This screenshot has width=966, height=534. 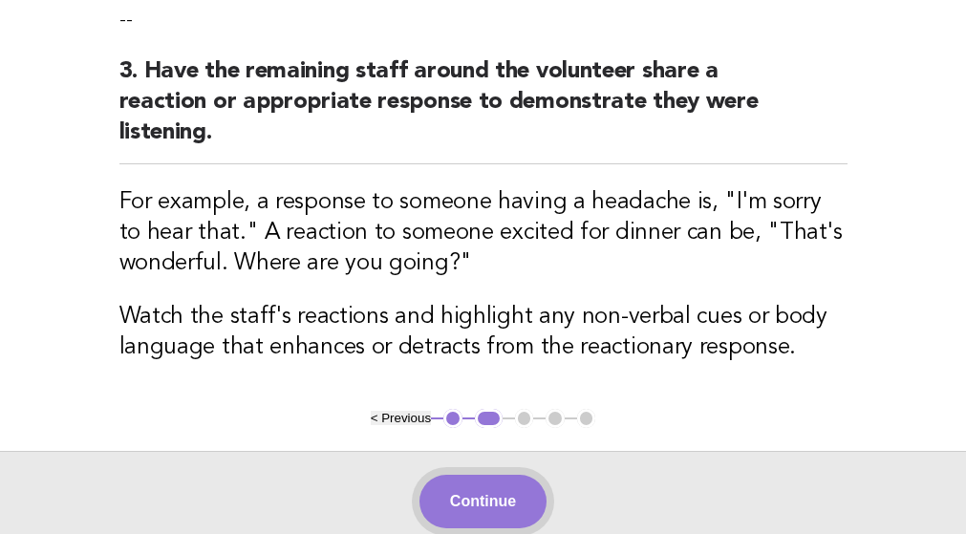 What do you see at coordinates (400, 417) in the screenshot?
I see `button: < Previous` at bounding box center [400, 417].